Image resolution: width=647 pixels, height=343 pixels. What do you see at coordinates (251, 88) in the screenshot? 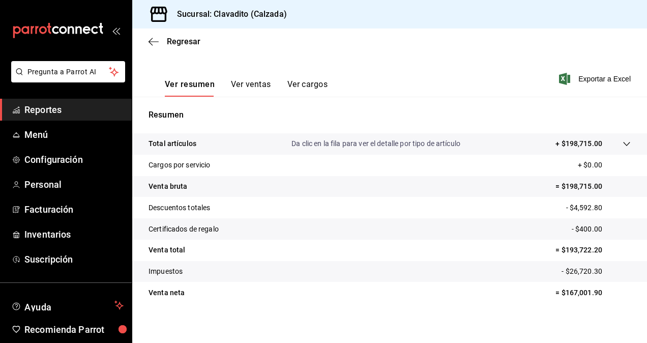
I see `button: Ver ventas` at bounding box center [251, 88].